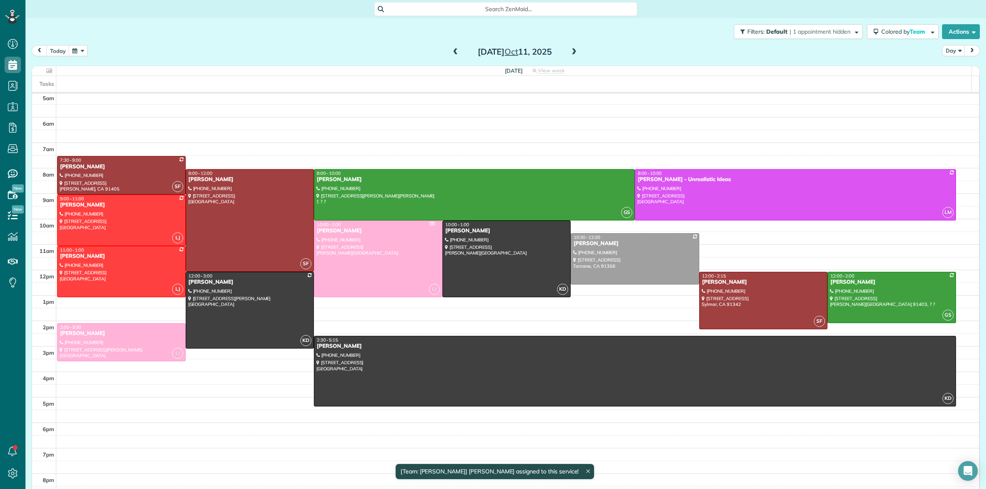 The image size is (986, 489). Describe the element at coordinates (48, 200) in the screenshot. I see `span: 9am` at that location.